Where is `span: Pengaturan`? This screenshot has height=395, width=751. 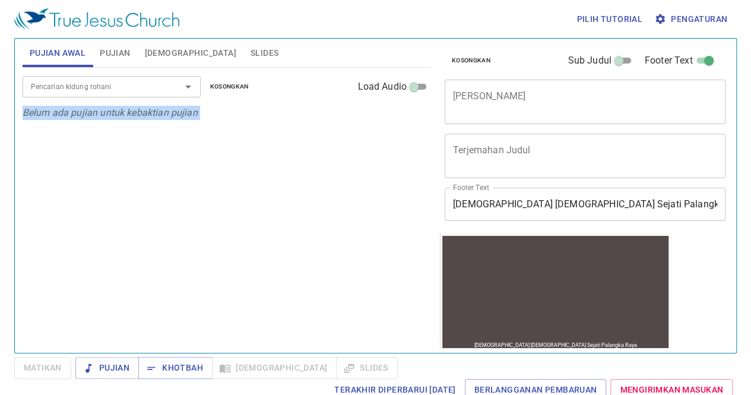 span: Pengaturan is located at coordinates (691, 19).